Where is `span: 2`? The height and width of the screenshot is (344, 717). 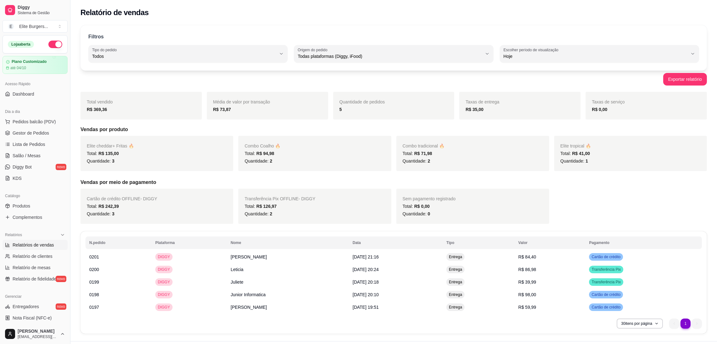 span: 2 is located at coordinates (271, 161).